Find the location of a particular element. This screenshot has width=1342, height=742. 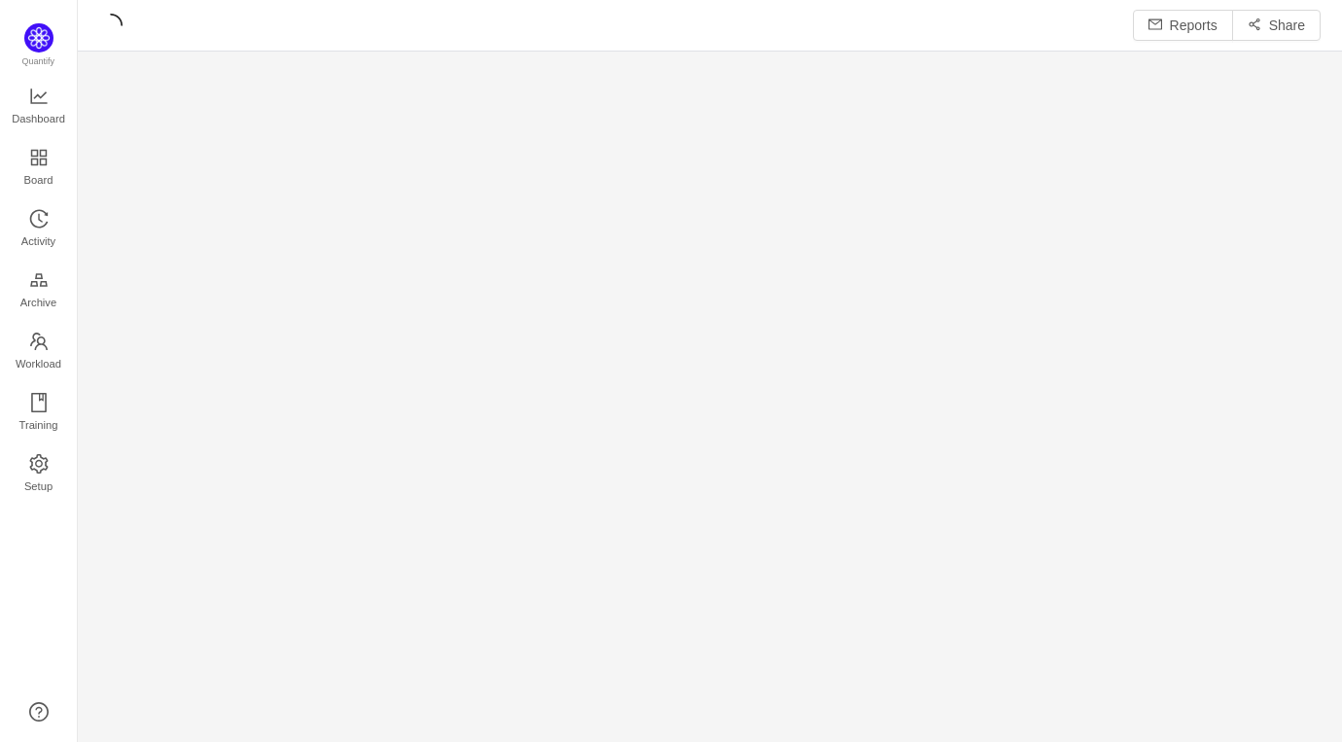

span: Training is located at coordinates (38, 425).